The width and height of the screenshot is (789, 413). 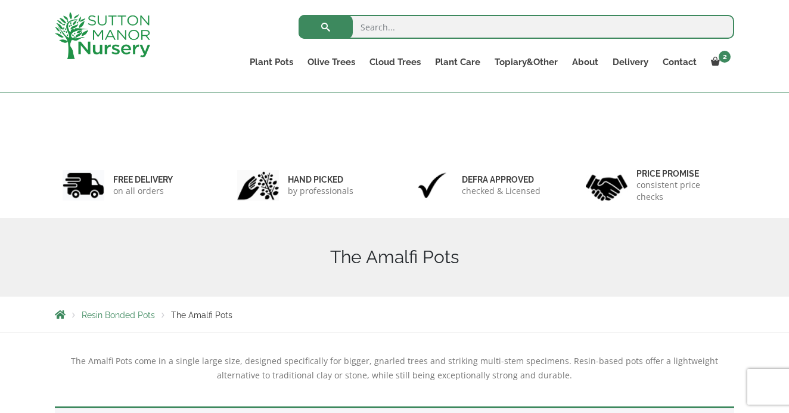 I want to click on h6: FREE DELIVERY, so click(x=143, y=179).